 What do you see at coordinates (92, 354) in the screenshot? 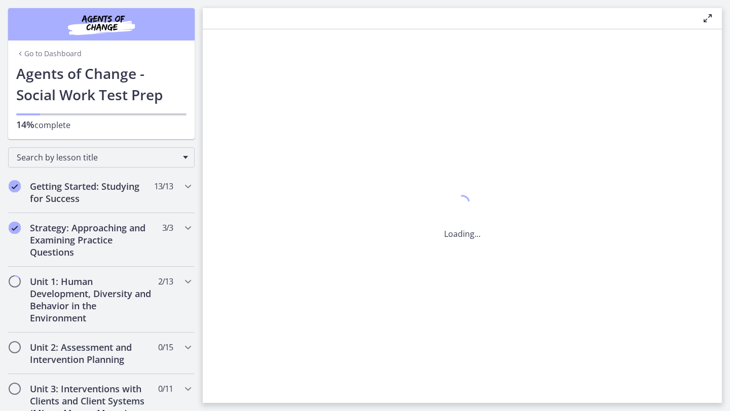
I see `h2: Unit 2: Assessment and Intervention Planning` at bounding box center [92, 354].